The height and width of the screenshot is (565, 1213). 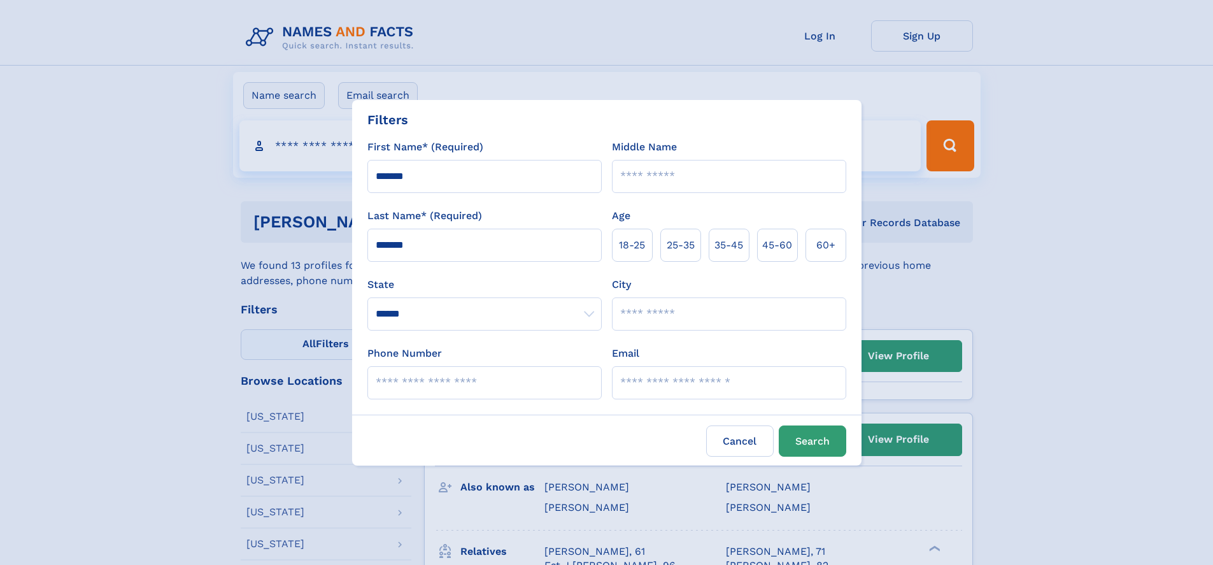 What do you see at coordinates (632, 245) in the screenshot?
I see `span: 18‑25` at bounding box center [632, 245].